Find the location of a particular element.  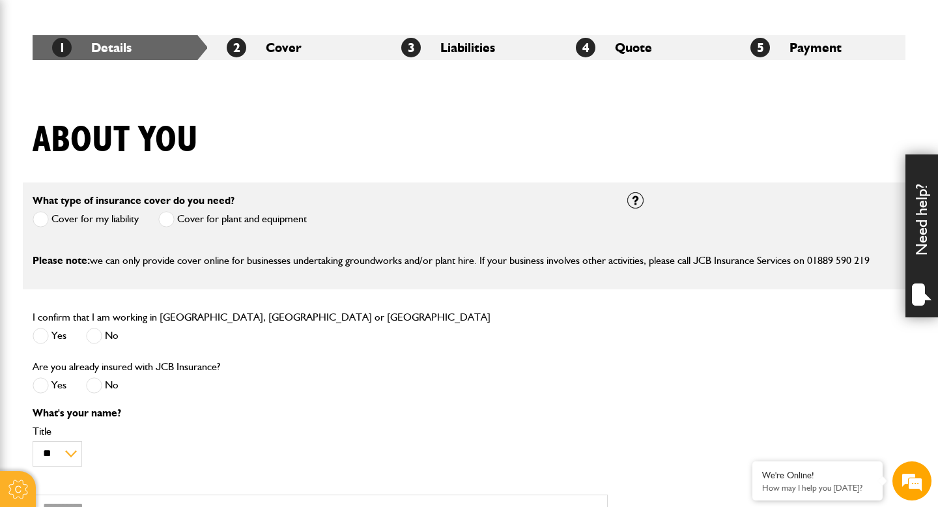

li: Cover is located at coordinates (294, 48).